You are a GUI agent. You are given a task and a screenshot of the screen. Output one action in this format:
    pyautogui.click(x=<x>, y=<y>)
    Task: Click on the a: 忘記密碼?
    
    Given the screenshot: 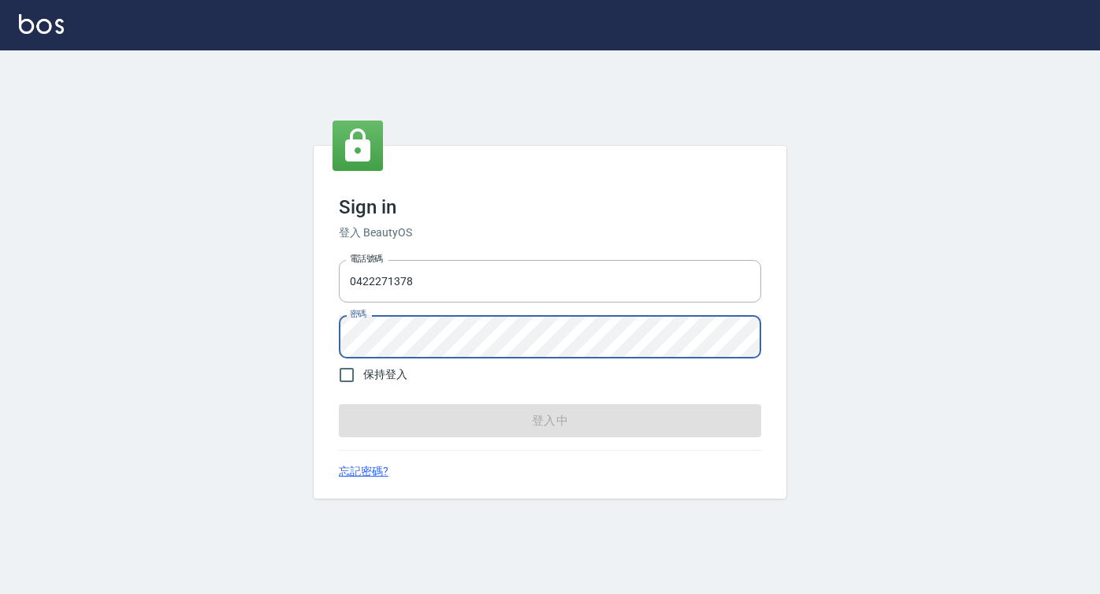 What is the action you would take?
    pyautogui.click(x=363, y=471)
    